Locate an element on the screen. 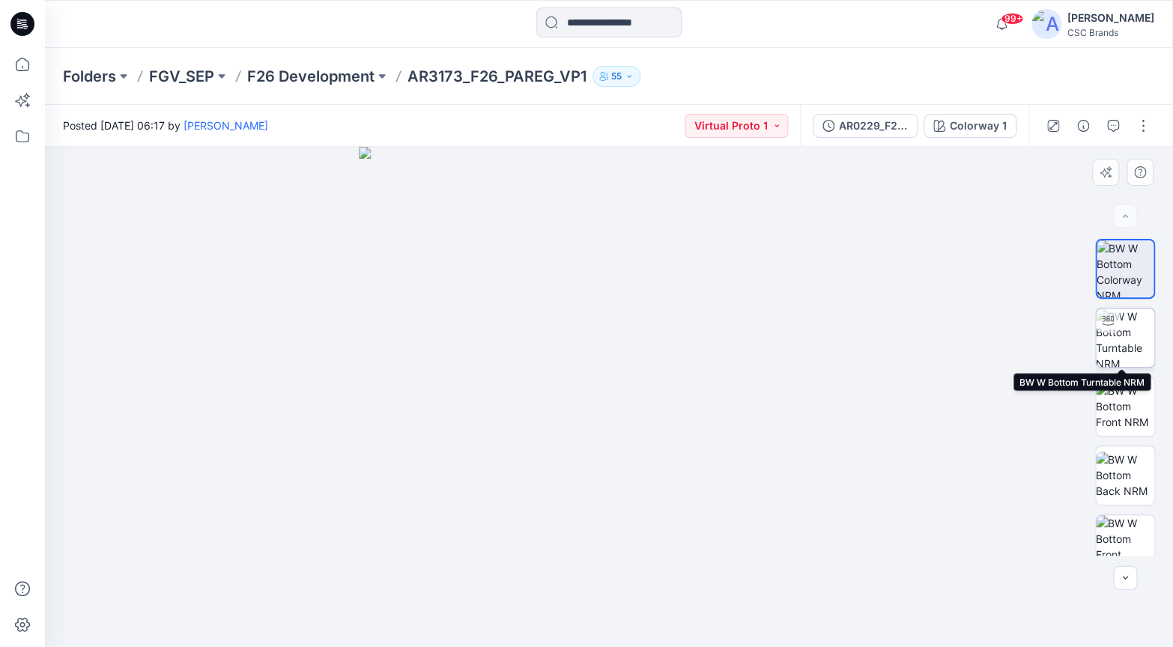 The image size is (1173, 647). div: Colorway 1 is located at coordinates (978, 126).